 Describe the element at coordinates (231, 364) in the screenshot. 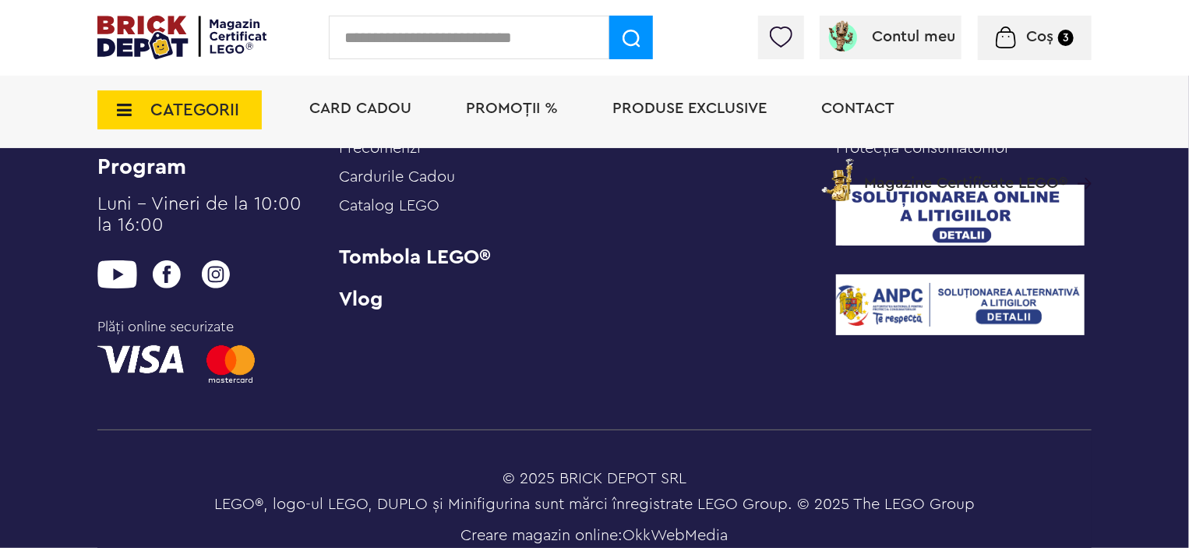

I see `img: mastercard` at that location.